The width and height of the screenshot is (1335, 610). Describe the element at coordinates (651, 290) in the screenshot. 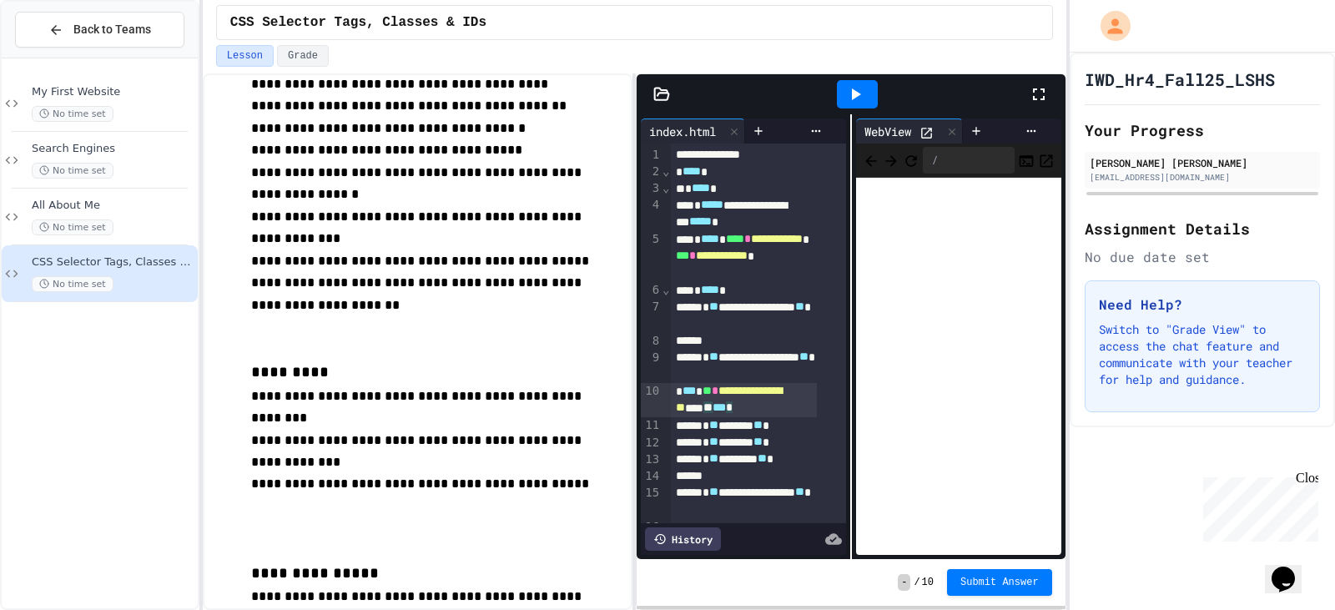

I see `div: 6` at that location.